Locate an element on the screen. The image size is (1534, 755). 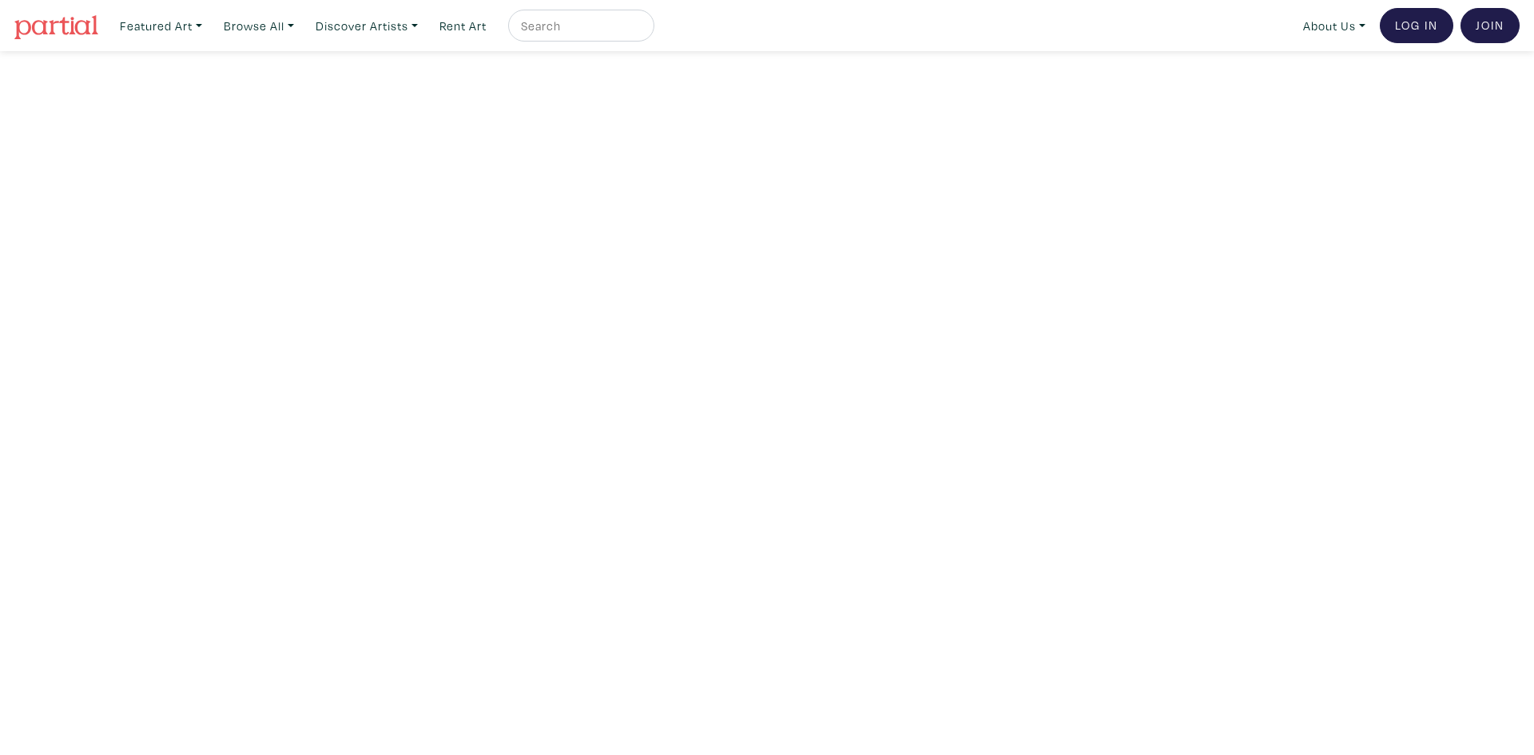
a: Discover Artists is located at coordinates (367, 26).